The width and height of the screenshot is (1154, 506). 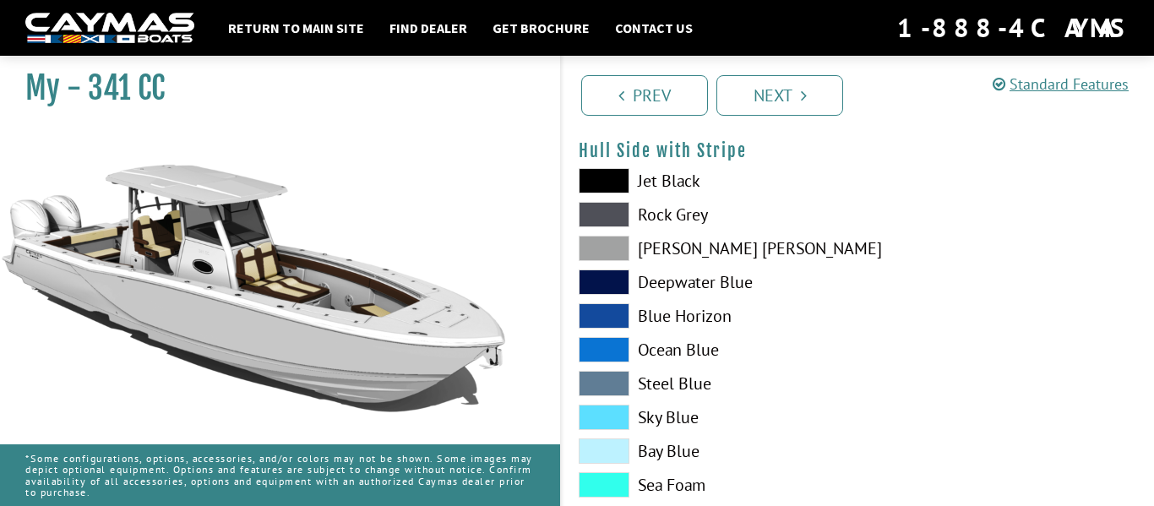 I want to click on label: Jet Black, so click(x=710, y=181).